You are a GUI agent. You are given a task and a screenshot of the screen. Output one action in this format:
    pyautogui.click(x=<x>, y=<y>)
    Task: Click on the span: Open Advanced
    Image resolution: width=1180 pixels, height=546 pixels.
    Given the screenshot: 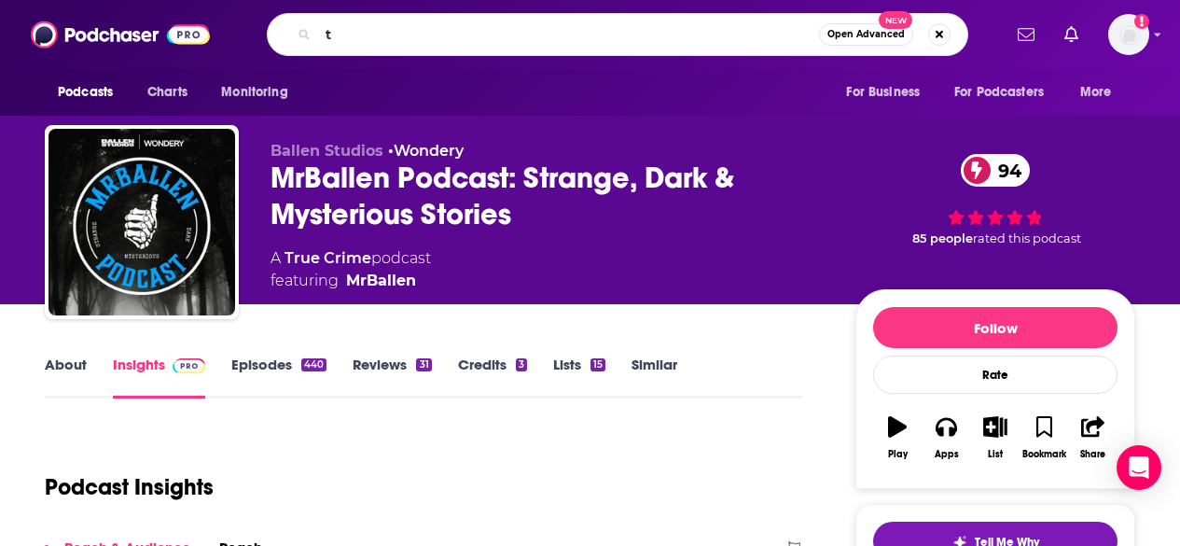 What is the action you would take?
    pyautogui.click(x=865, y=35)
    